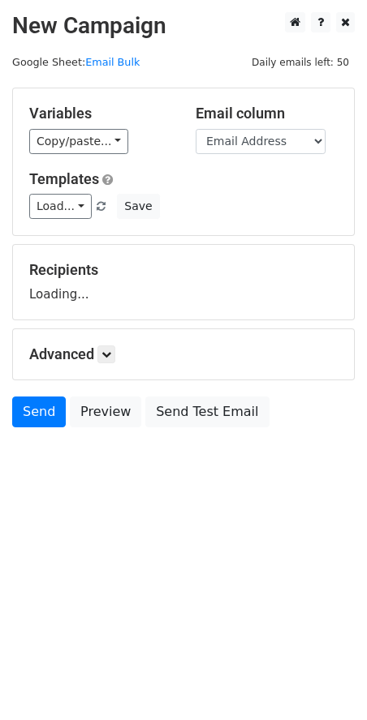 Image resolution: width=367 pixels, height=720 pixels. What do you see at coordinates (75, 62) in the screenshot?
I see `small: Google Sheet:` at bounding box center [75, 62].